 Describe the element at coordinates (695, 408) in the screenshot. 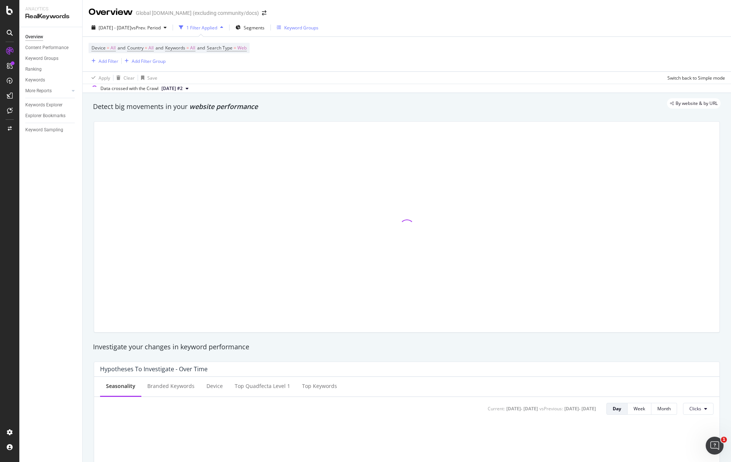

I see `span: Clicks` at that location.